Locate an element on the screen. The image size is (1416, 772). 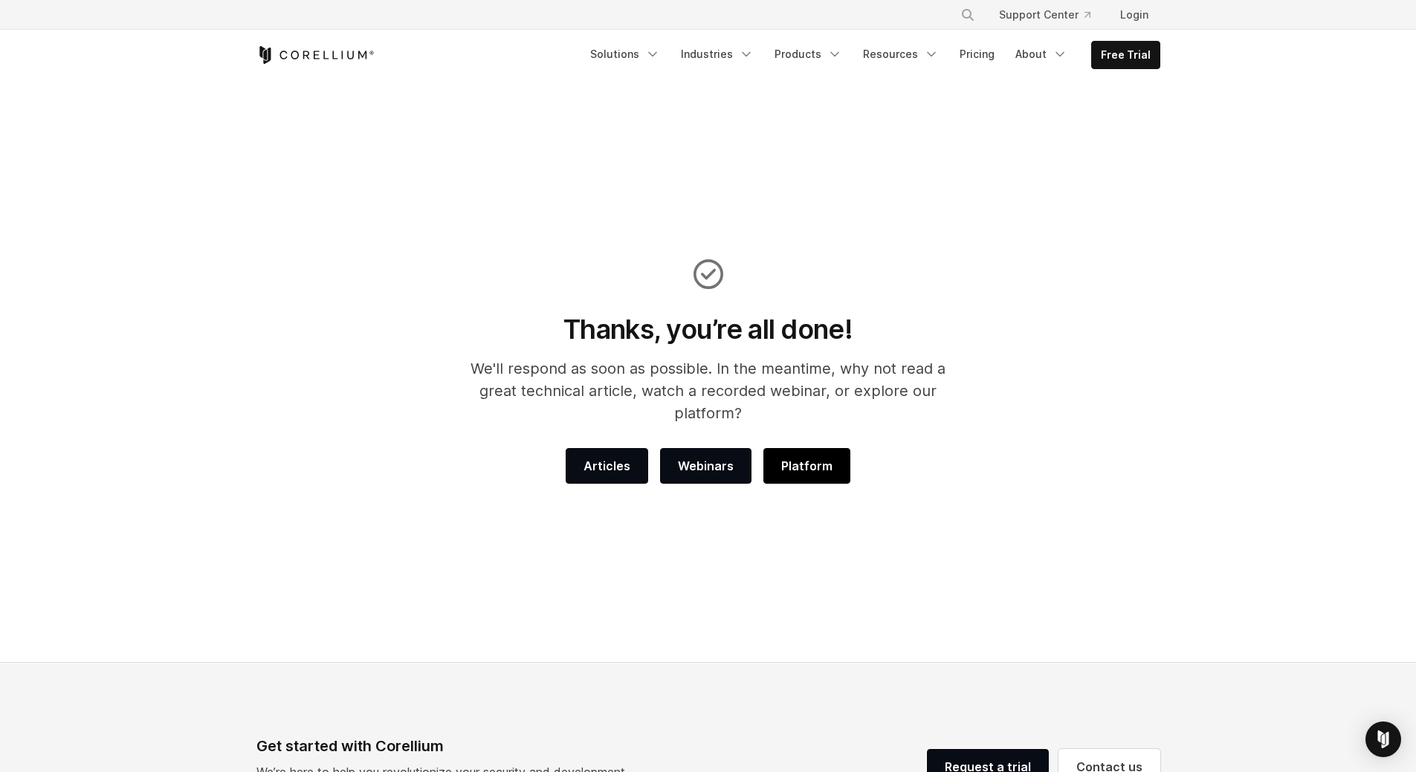
a: Industries is located at coordinates (717, 54).